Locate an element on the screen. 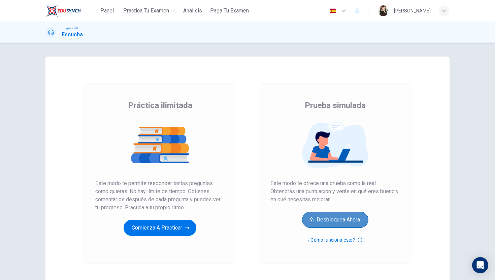 The image size is (495, 280). span: Panel is located at coordinates (107, 11).